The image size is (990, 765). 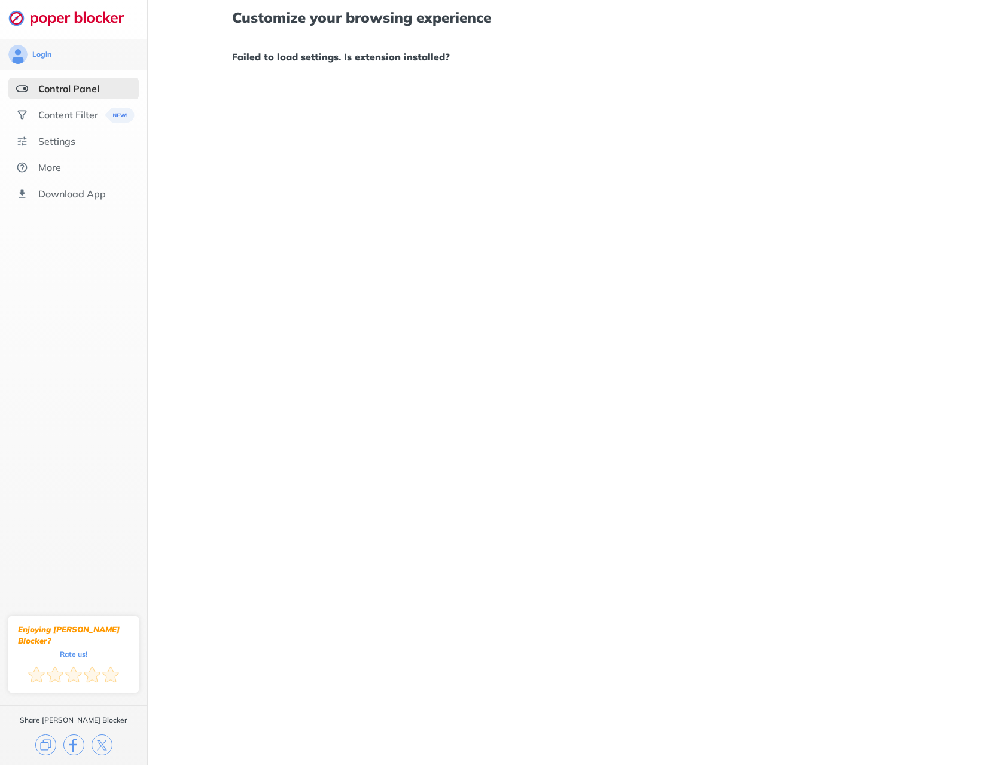 I want to click on div: Download App, so click(x=72, y=194).